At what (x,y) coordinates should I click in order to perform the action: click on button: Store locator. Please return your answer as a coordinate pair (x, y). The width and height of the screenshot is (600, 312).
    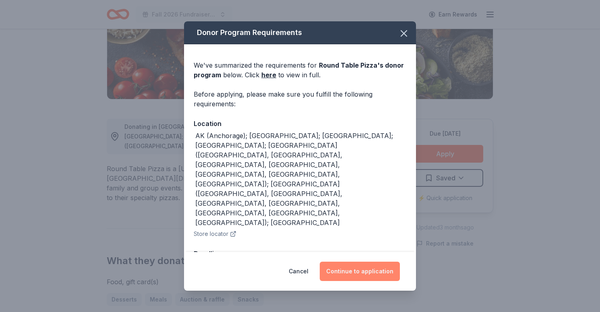
    Looking at the image, I should click on (215, 234).